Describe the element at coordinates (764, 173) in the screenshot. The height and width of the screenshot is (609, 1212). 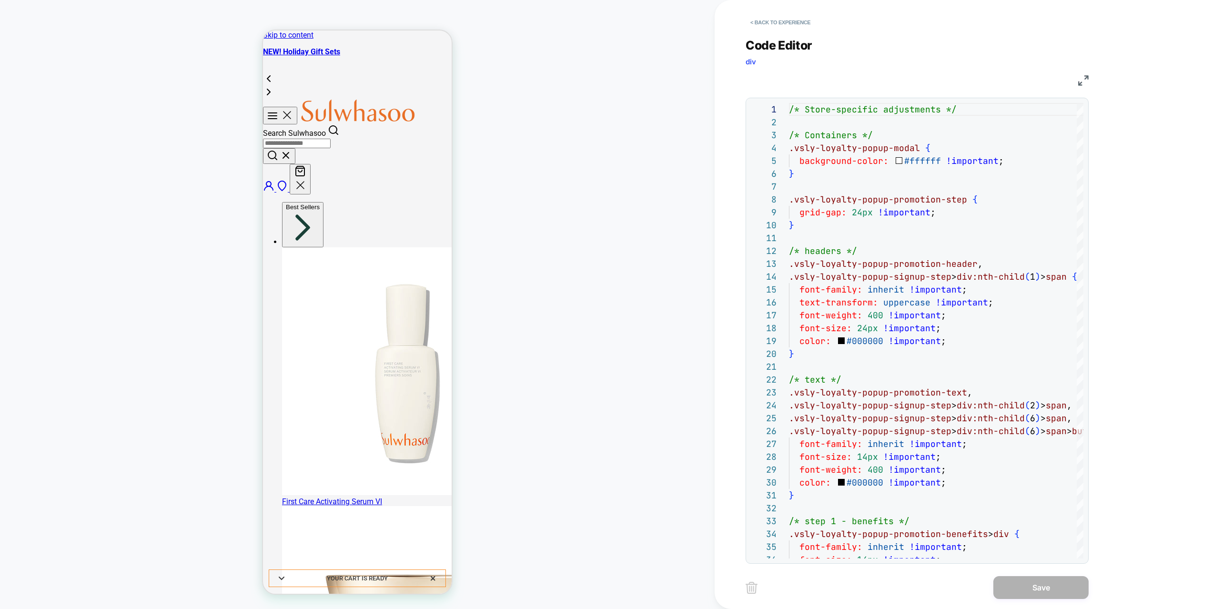
I see `div: 6` at that location.